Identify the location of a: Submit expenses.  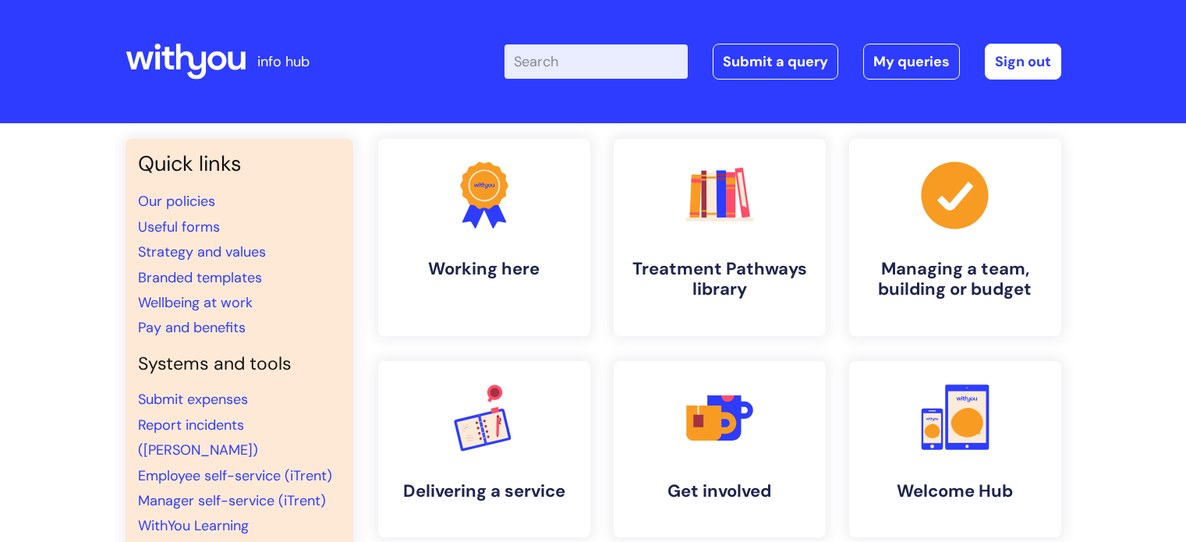
(193, 399).